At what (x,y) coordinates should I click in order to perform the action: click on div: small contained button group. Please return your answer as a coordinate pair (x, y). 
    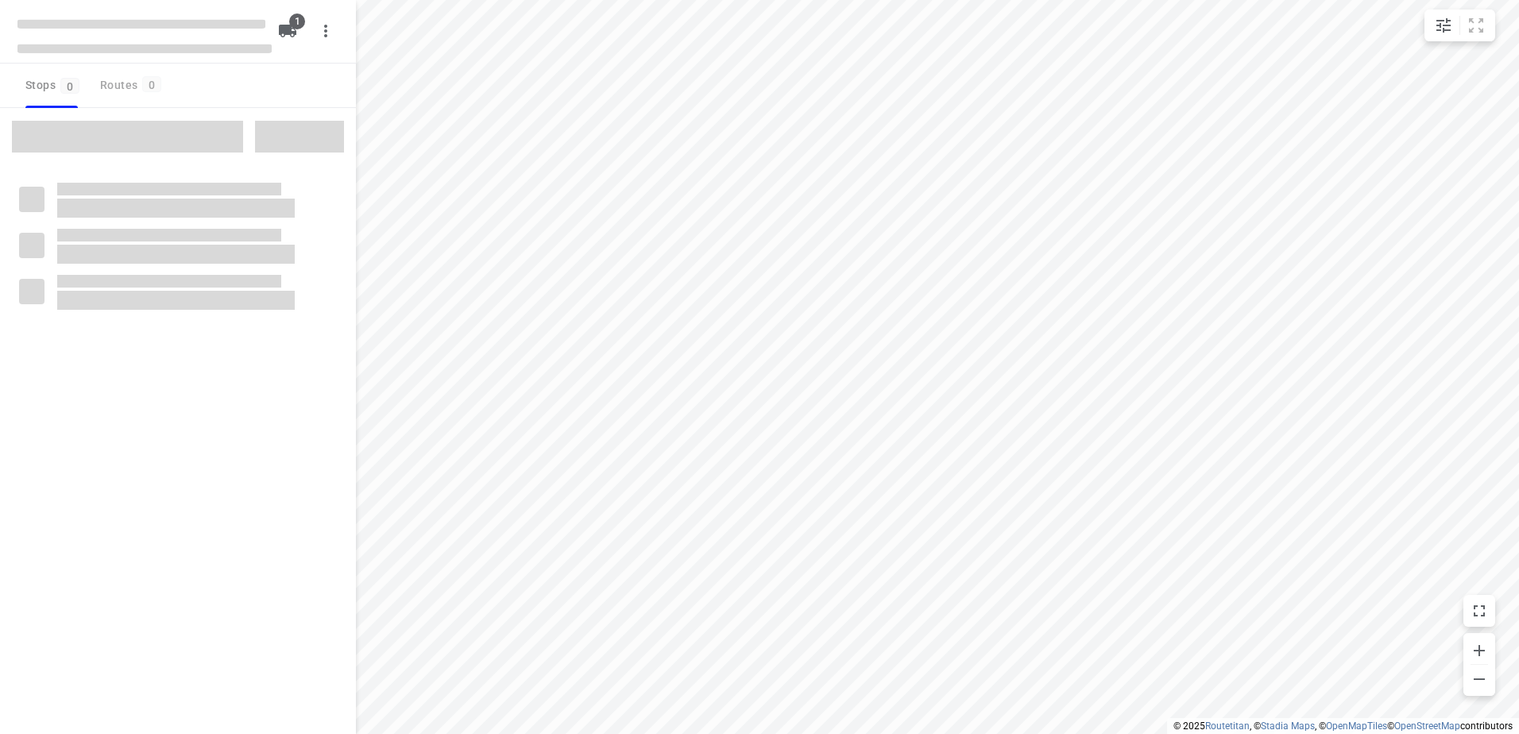
    Looking at the image, I should click on (1459, 25).